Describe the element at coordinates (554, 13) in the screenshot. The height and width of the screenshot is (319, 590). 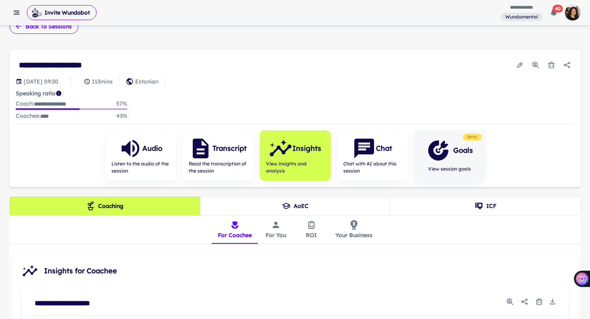
I see `button: 40` at that location.